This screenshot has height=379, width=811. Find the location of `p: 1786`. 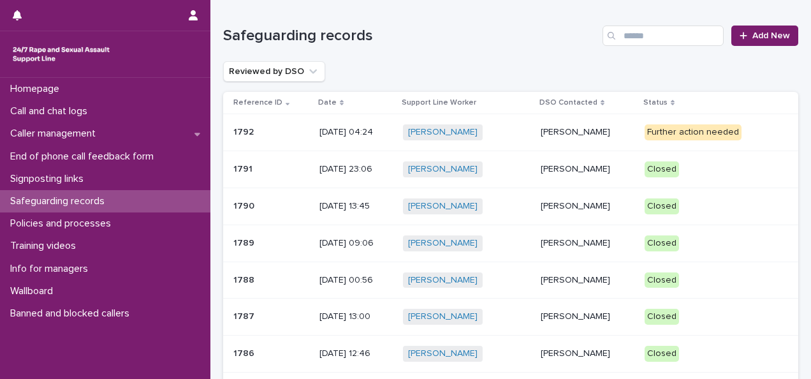

p: 1786 is located at coordinates (245, 352).